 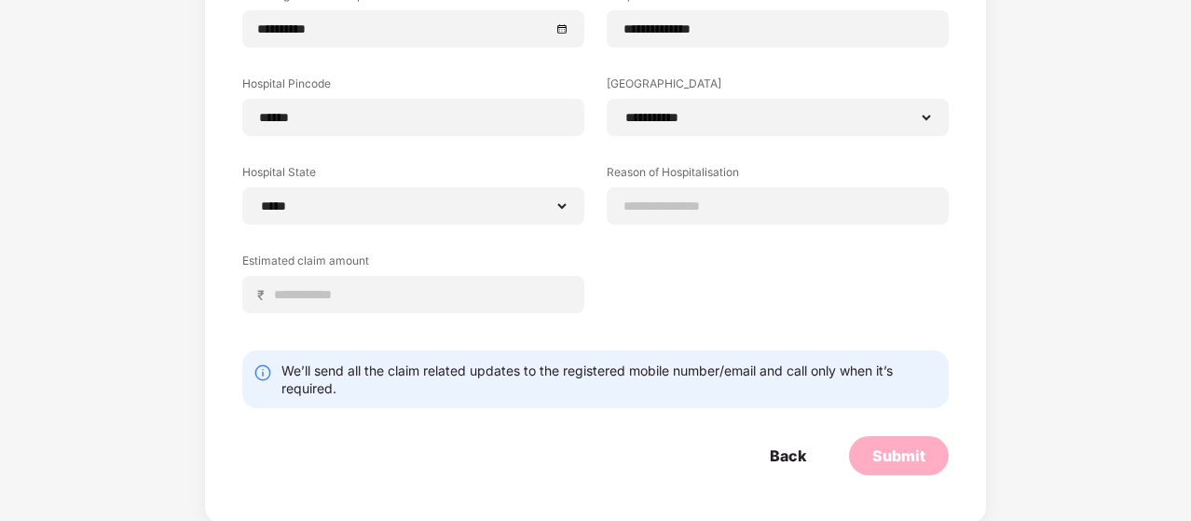 I want to click on div: We’ll send all the claim related updates to the registered mobile number/email and call only when..., so click(x=609, y=379).